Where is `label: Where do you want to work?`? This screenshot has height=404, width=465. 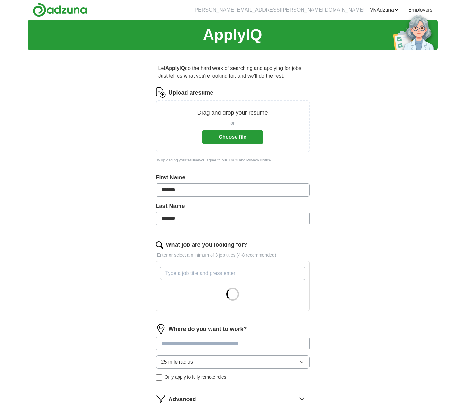 label: Where do you want to work? is located at coordinates (208, 329).